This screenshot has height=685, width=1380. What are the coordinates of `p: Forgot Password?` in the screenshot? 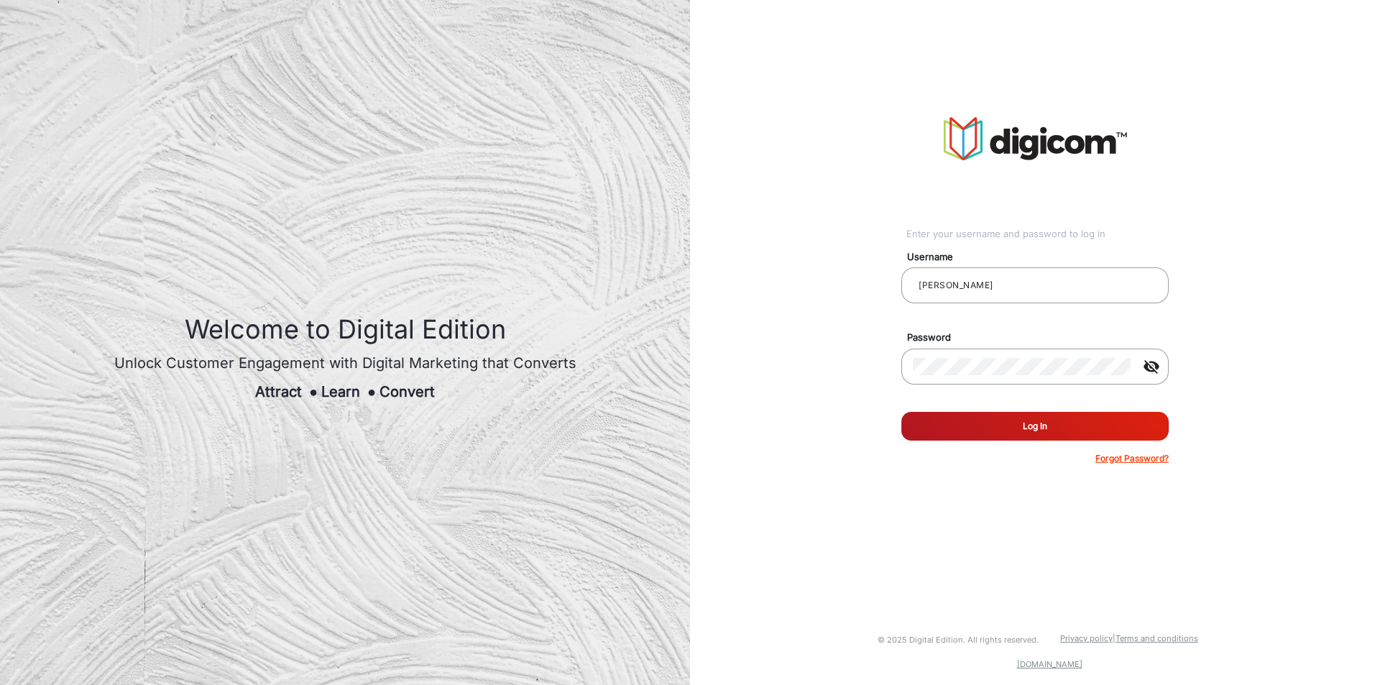 It's located at (1132, 459).